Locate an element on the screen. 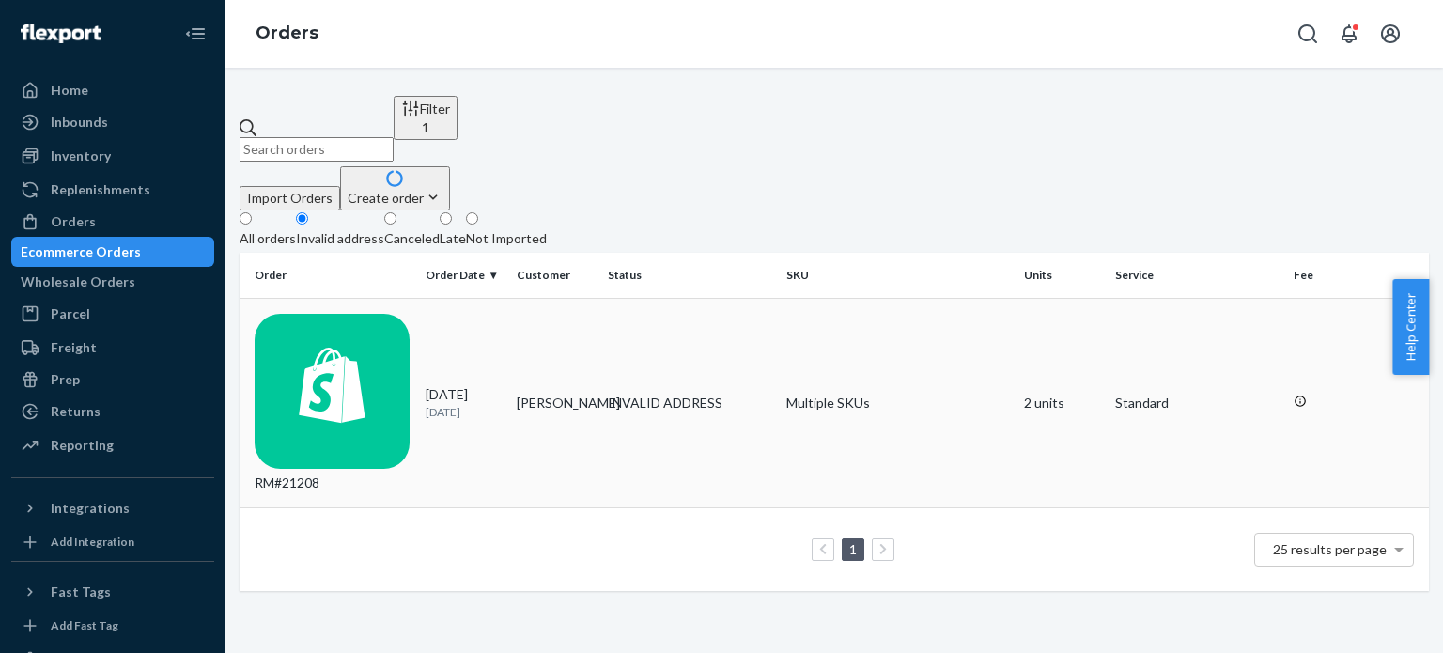 This screenshot has height=653, width=1443. a: Wholesale Orders is located at coordinates (113, 282).